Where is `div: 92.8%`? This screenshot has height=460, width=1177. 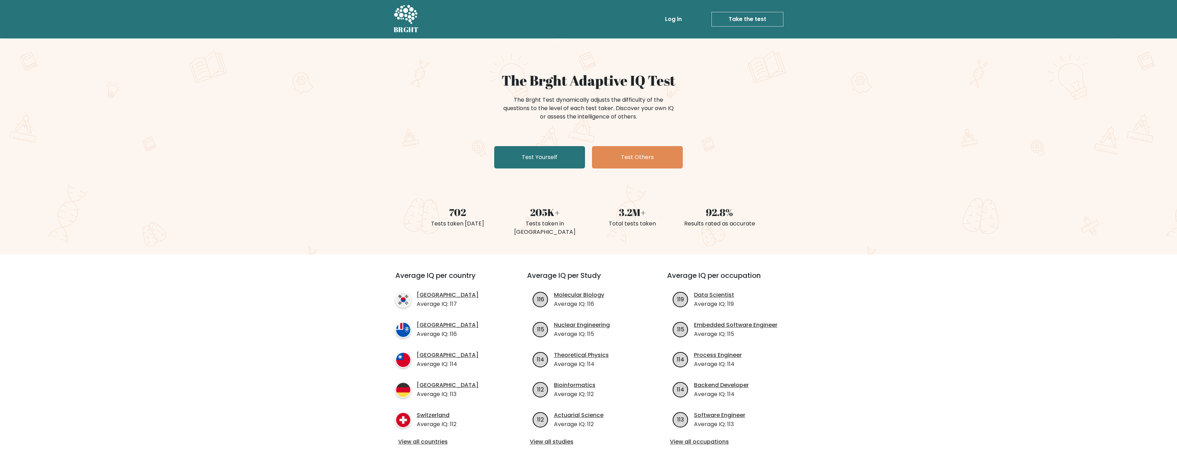 div: 92.8% is located at coordinates (719, 212).